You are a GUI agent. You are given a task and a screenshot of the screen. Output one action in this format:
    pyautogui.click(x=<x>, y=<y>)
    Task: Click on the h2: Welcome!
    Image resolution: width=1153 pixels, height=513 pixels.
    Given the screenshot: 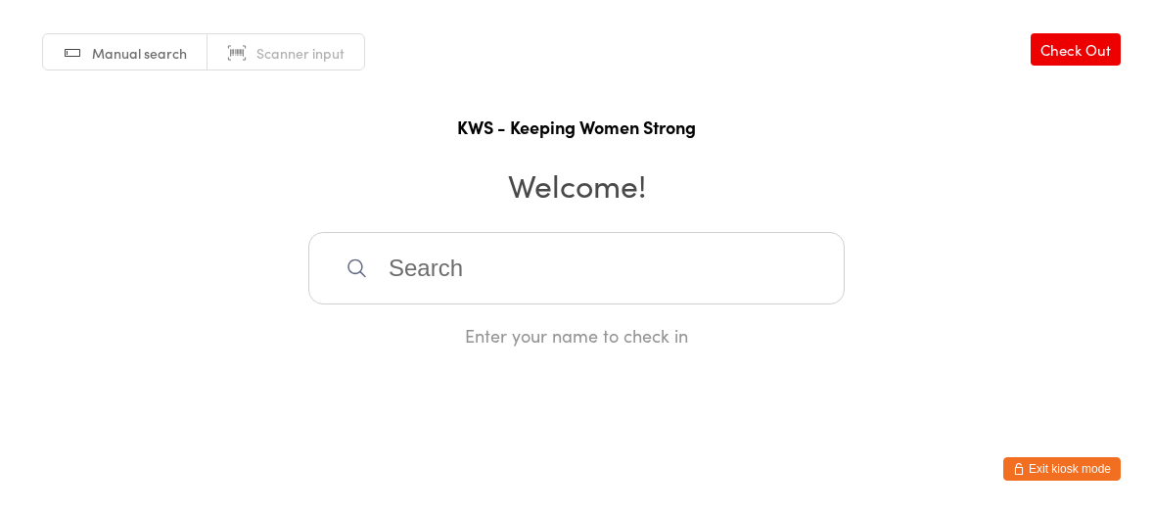 What is the action you would take?
    pyautogui.click(x=576, y=184)
    